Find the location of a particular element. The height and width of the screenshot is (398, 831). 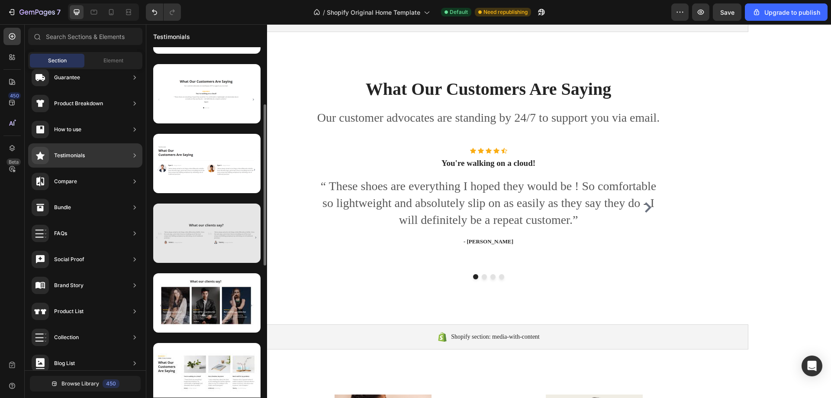

button: Browse Library450 is located at coordinates (85, 383).